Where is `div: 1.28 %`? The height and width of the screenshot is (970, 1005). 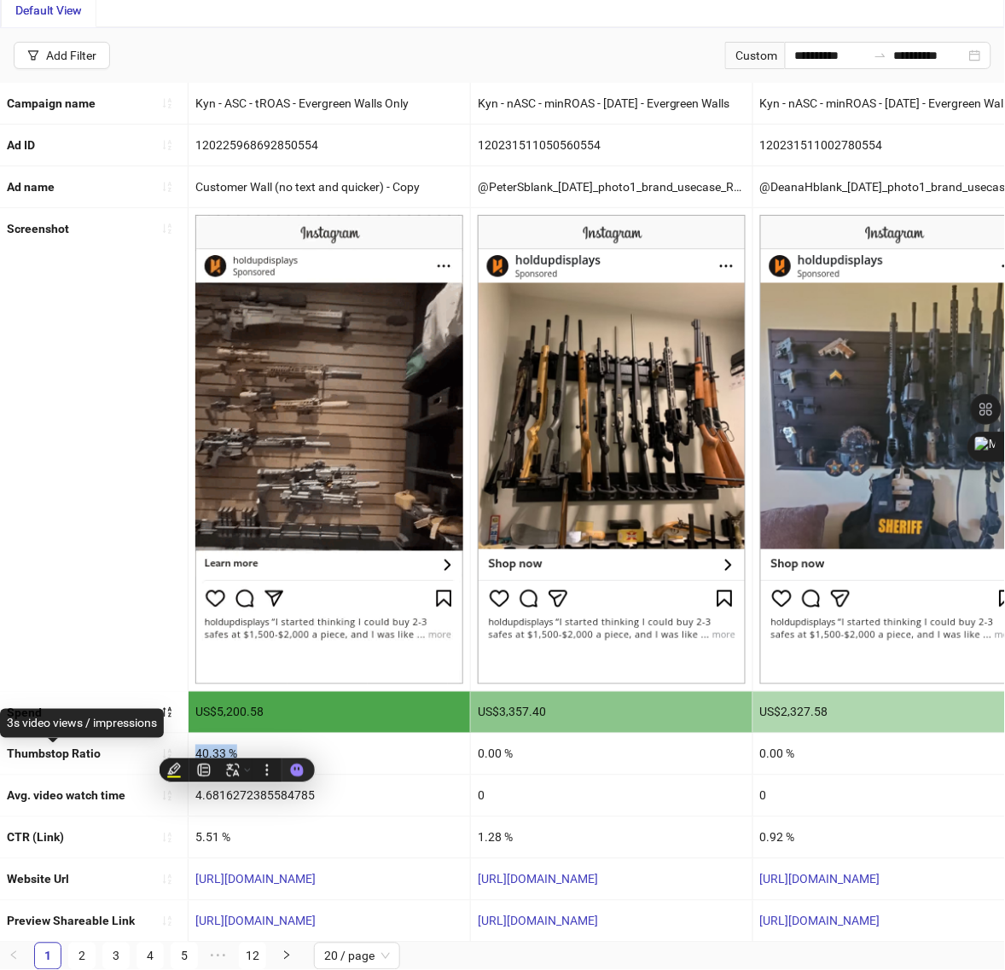 div: 1.28 % is located at coordinates (612, 838).